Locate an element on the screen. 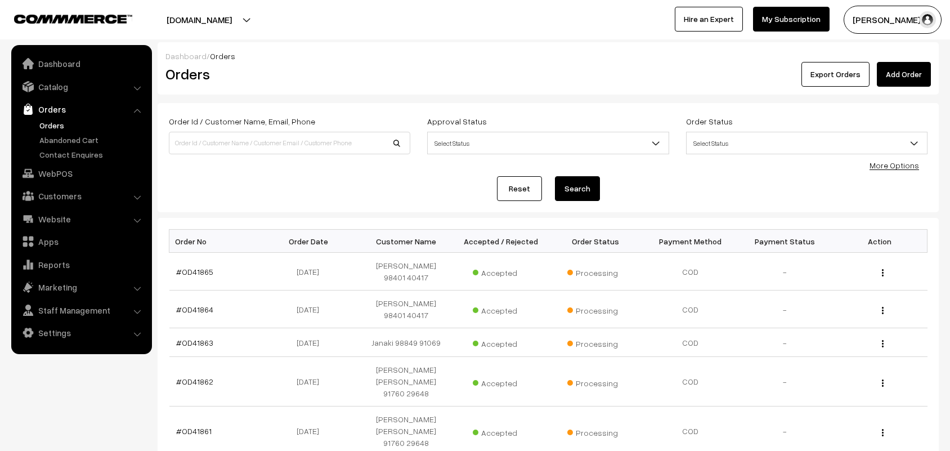 This screenshot has height=451, width=950. th: Accepted / Rejected is located at coordinates (501, 241).